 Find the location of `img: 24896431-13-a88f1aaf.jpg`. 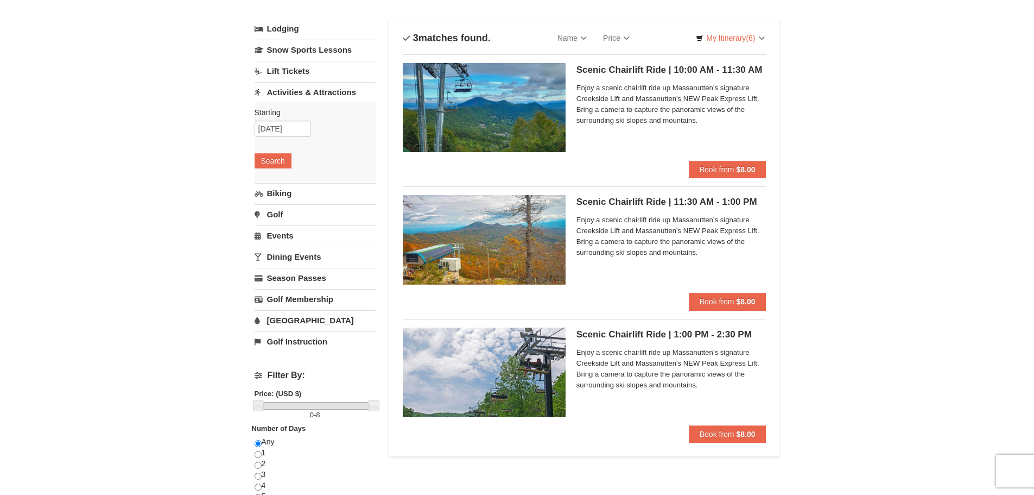

img: 24896431-13-a88f1aaf.jpg is located at coordinates (484, 239).